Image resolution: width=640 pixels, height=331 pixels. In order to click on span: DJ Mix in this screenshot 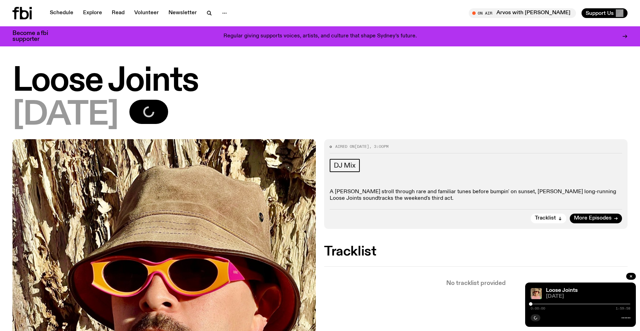, I will do `click(345, 165)`.